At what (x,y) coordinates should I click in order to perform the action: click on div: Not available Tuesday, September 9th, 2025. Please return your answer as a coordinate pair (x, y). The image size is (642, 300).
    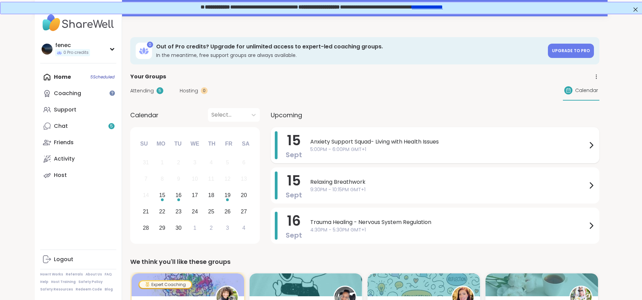
    Looking at the image, I should click on (178, 179).